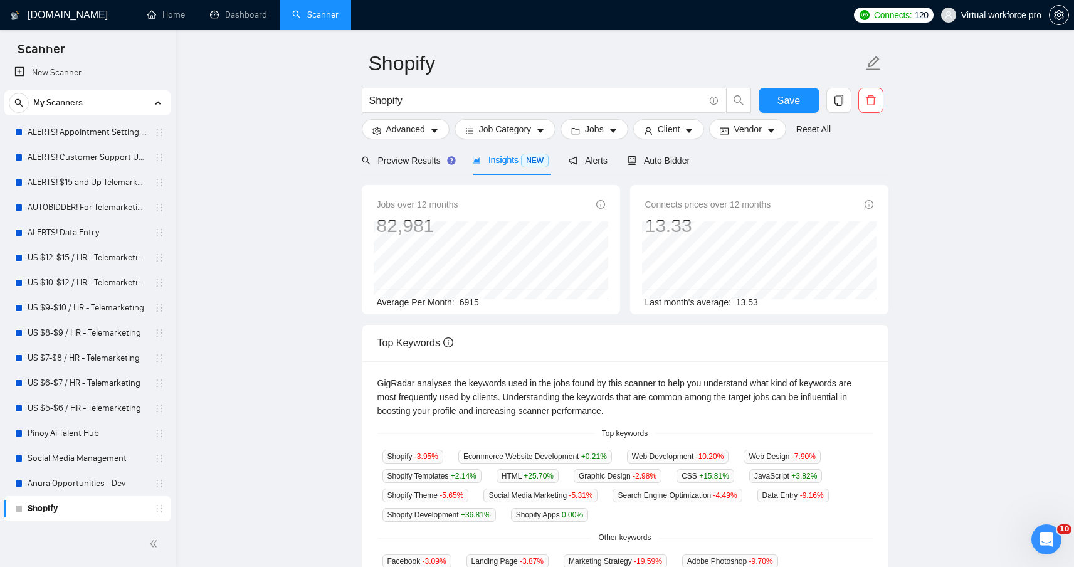 This screenshot has width=1074, height=567. I want to click on span: Scanner, so click(41, 53).